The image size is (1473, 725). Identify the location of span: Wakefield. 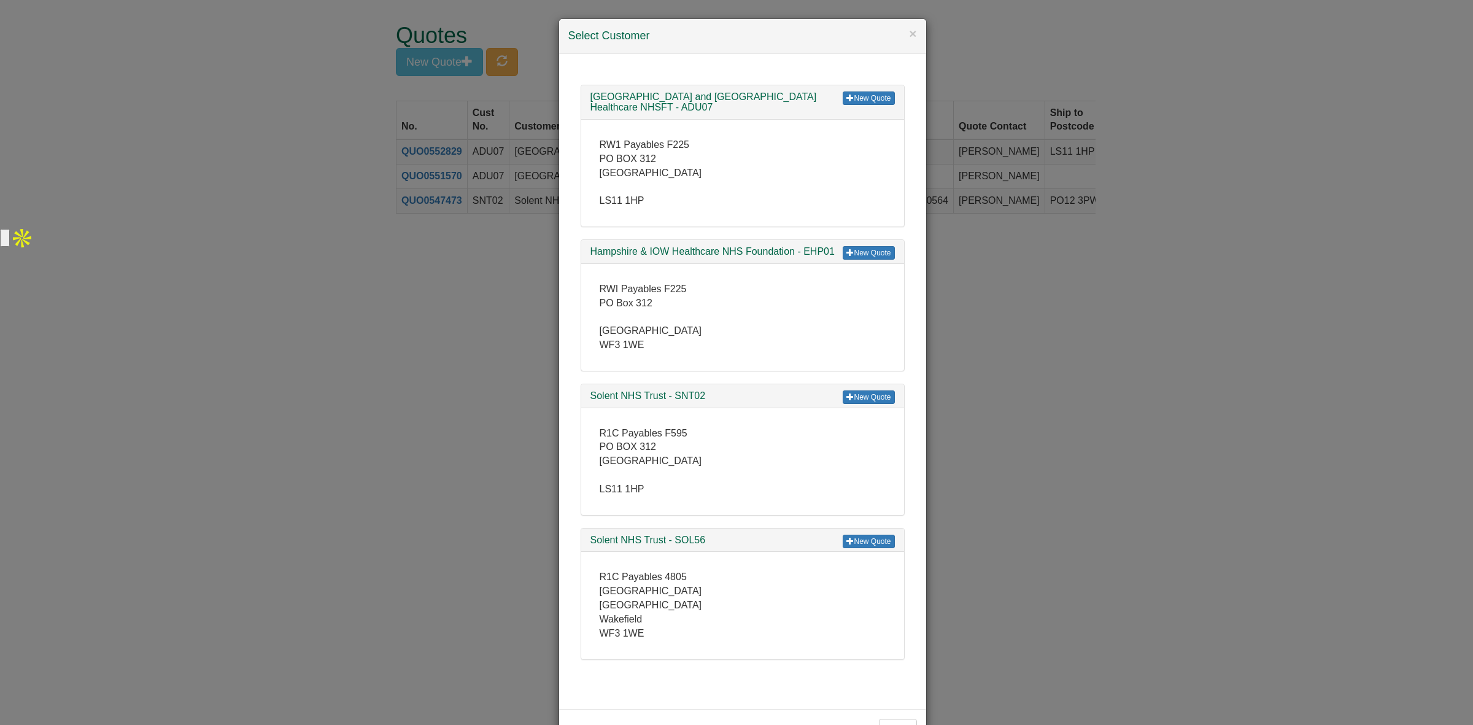
(621, 619).